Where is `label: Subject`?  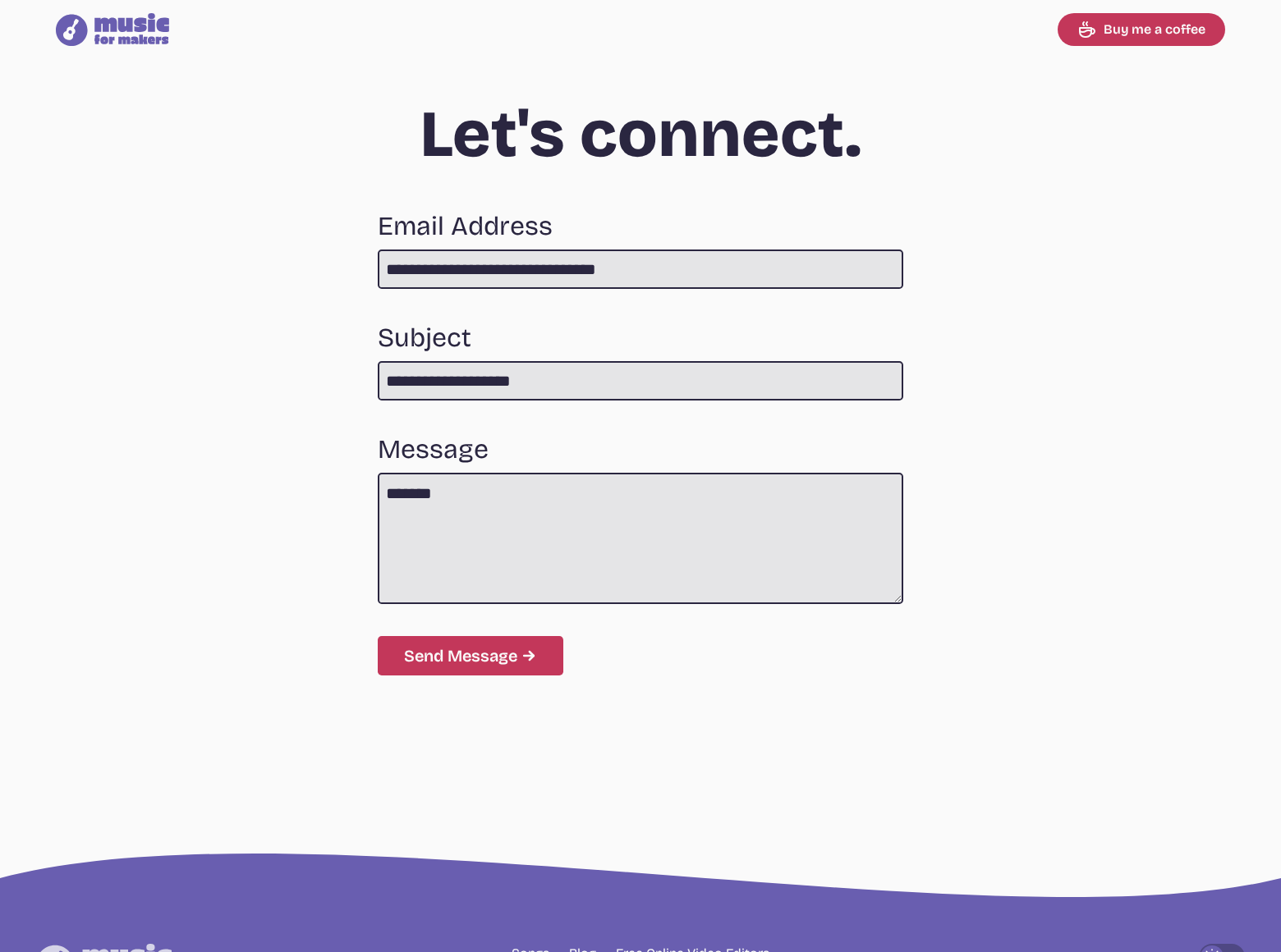 label: Subject is located at coordinates (640, 338).